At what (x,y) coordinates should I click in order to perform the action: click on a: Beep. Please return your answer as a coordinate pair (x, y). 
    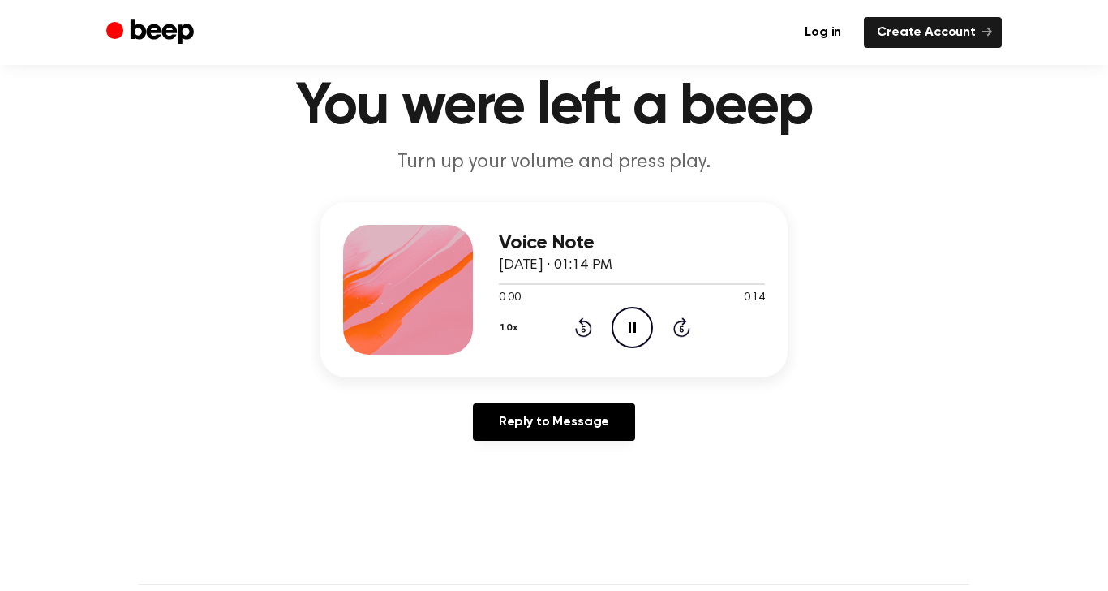
    Looking at the image, I should click on (152, 32).